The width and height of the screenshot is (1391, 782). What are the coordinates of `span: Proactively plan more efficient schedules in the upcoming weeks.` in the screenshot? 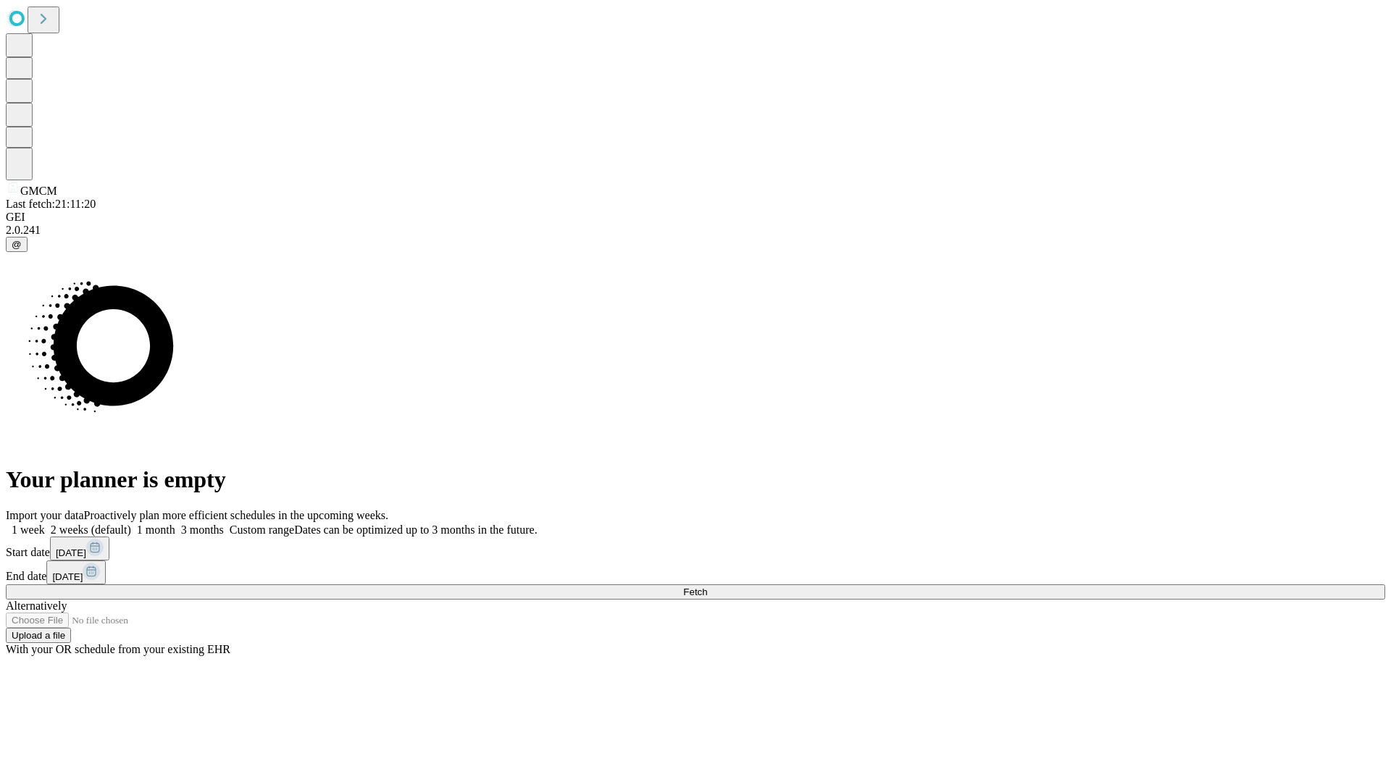 It's located at (236, 515).